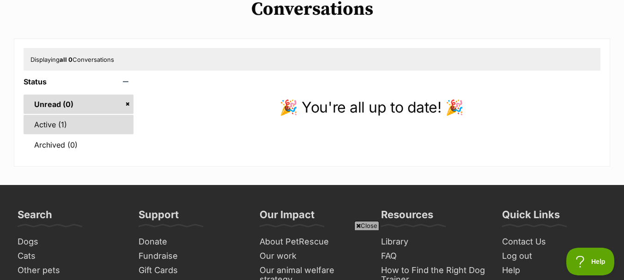  What do you see at coordinates (287, 218) in the screenshot?
I see `h3: Our Impact` at bounding box center [287, 218].